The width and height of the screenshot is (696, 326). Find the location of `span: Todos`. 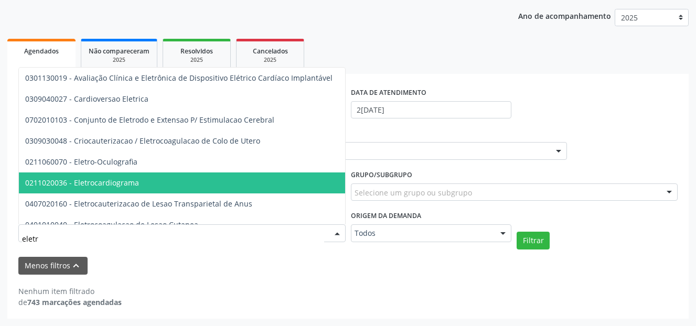

span: Todos is located at coordinates (422, 233).